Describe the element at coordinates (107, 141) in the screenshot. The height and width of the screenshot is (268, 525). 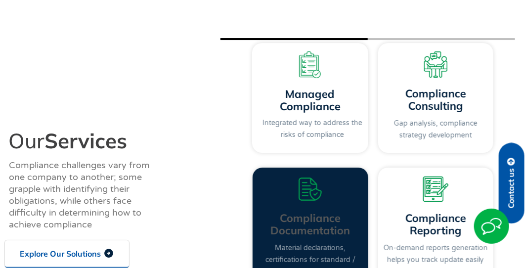
I see `h2: Our` at that location.